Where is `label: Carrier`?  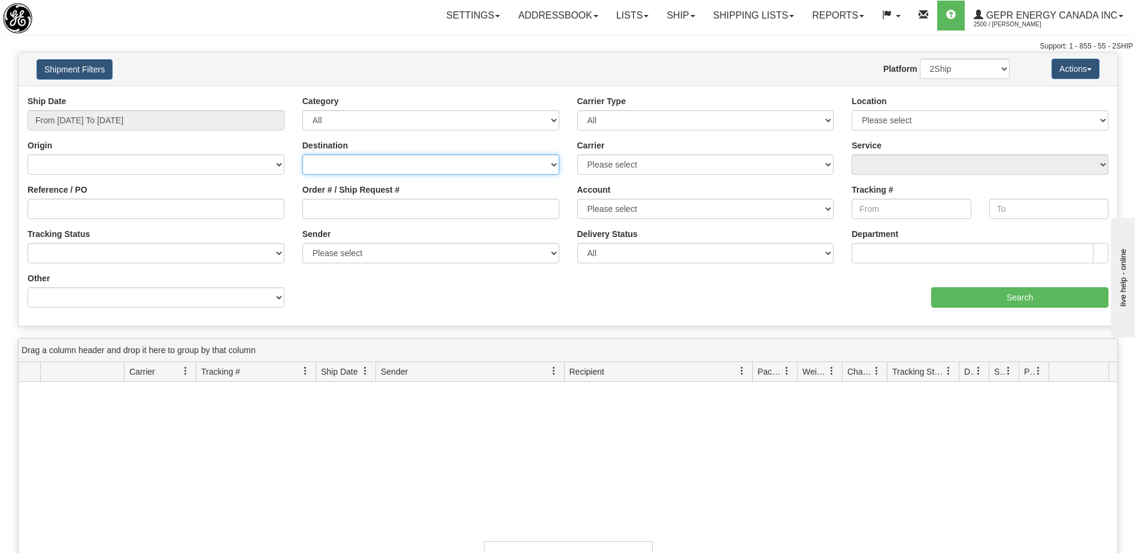 label: Carrier is located at coordinates (591, 145).